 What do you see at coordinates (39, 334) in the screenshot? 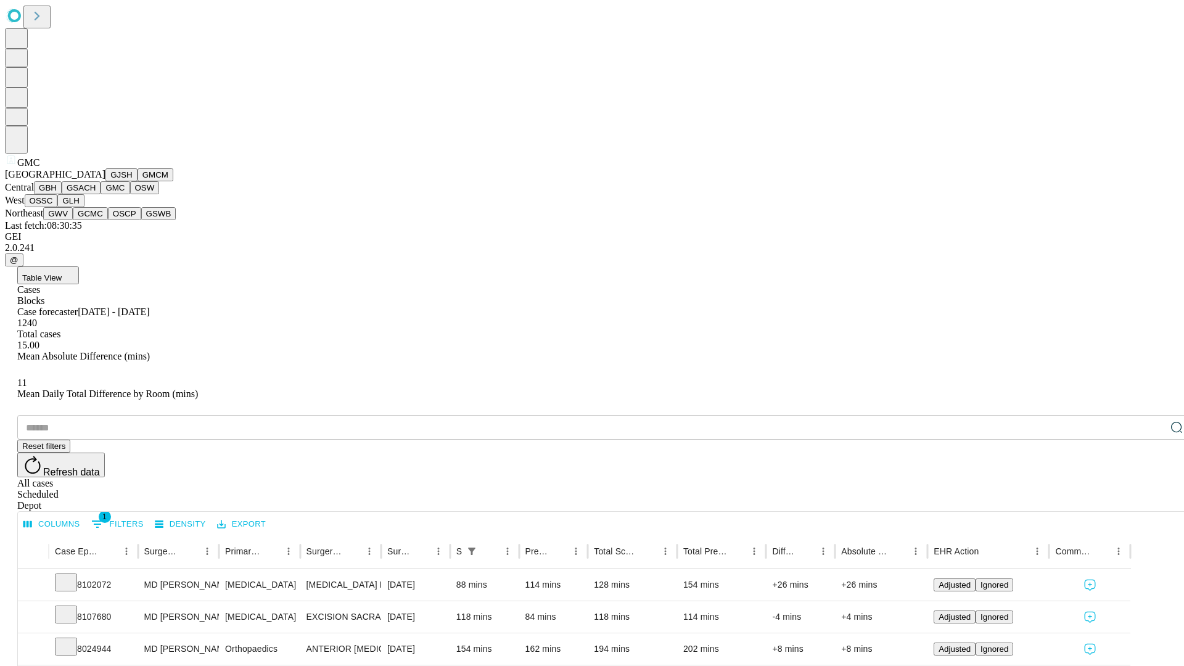
I see `span: Total cases` at bounding box center [39, 334].